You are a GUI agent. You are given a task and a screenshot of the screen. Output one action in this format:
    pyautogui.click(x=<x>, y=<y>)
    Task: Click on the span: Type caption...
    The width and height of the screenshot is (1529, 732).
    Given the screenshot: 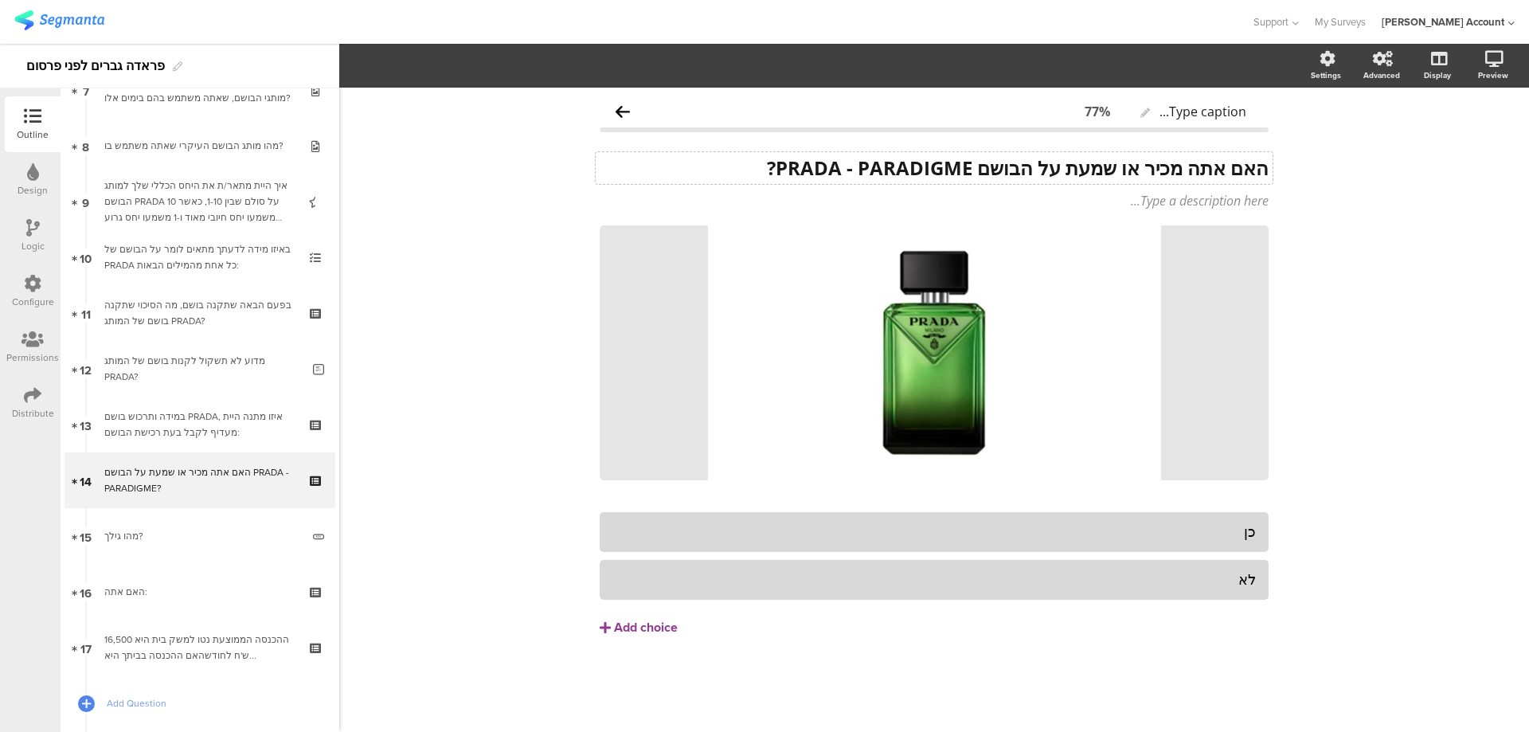 What is the action you would take?
    pyautogui.click(x=1203, y=112)
    